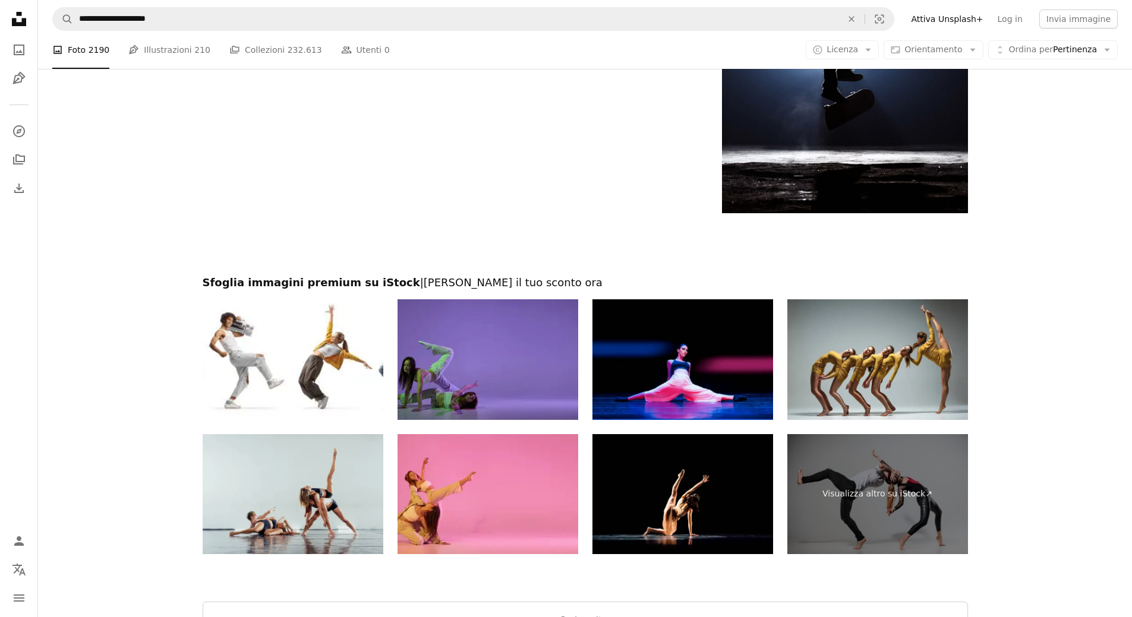 Image resolution: width=1132 pixels, height=617 pixels. I want to click on img: Giovani che ballano al ritmo di un boombox, so click(293, 359).